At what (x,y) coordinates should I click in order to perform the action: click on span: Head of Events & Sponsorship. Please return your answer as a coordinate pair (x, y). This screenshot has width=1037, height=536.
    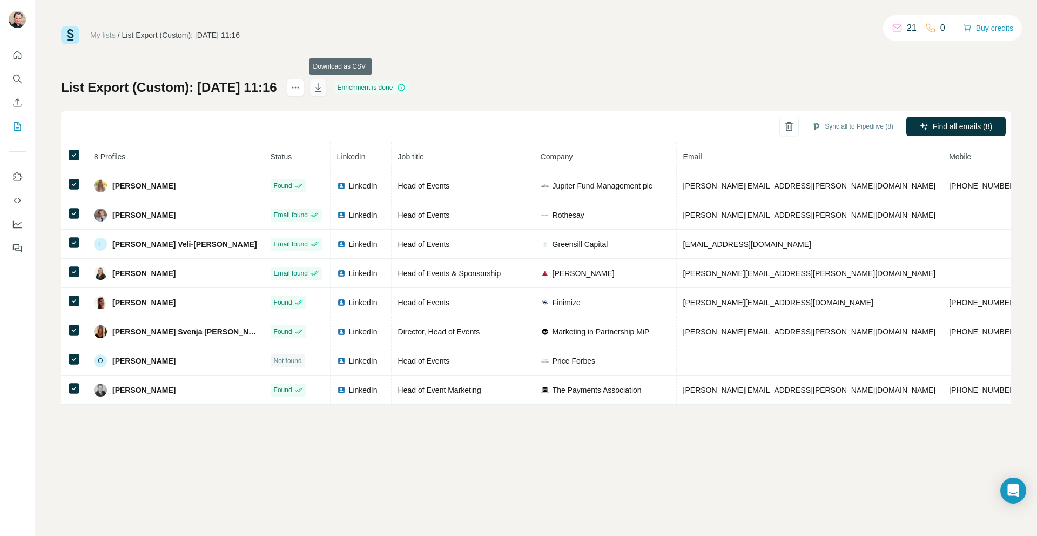
    Looking at the image, I should click on (450, 273).